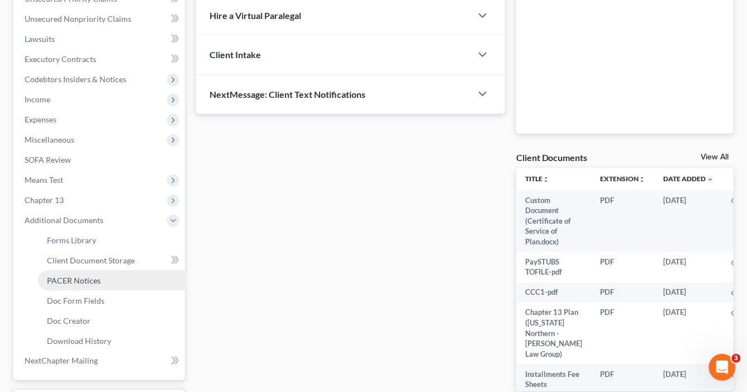 This screenshot has width=747, height=392. I want to click on span: Expenses, so click(40, 119).